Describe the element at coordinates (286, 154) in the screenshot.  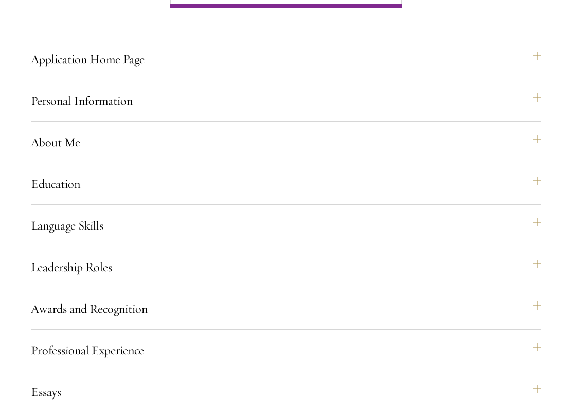
I see `button: About Me` at that location.